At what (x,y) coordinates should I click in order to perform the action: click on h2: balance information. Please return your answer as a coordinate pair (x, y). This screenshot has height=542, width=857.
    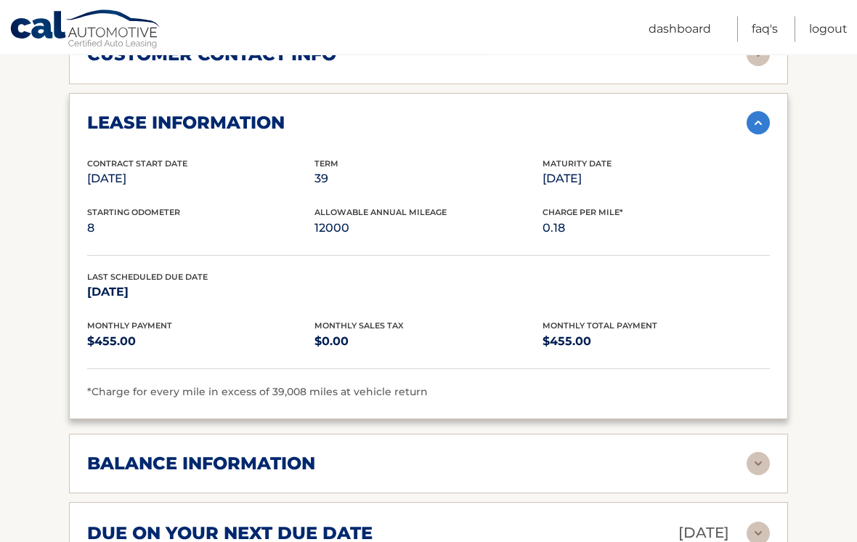
    Looking at the image, I should click on (201, 464).